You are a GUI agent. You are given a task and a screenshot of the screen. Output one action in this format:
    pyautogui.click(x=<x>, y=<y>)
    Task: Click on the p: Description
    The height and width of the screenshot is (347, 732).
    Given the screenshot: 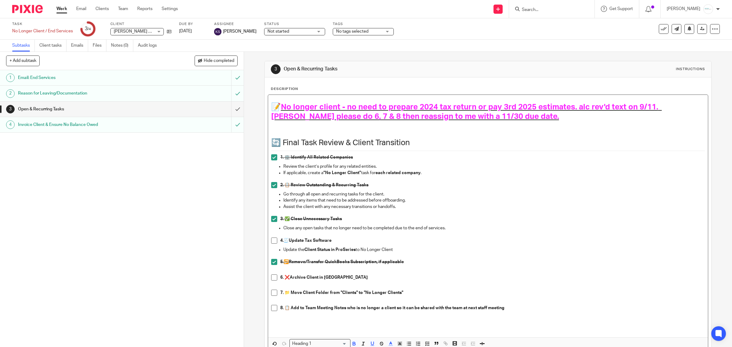 What is the action you would take?
    pyautogui.click(x=284, y=89)
    